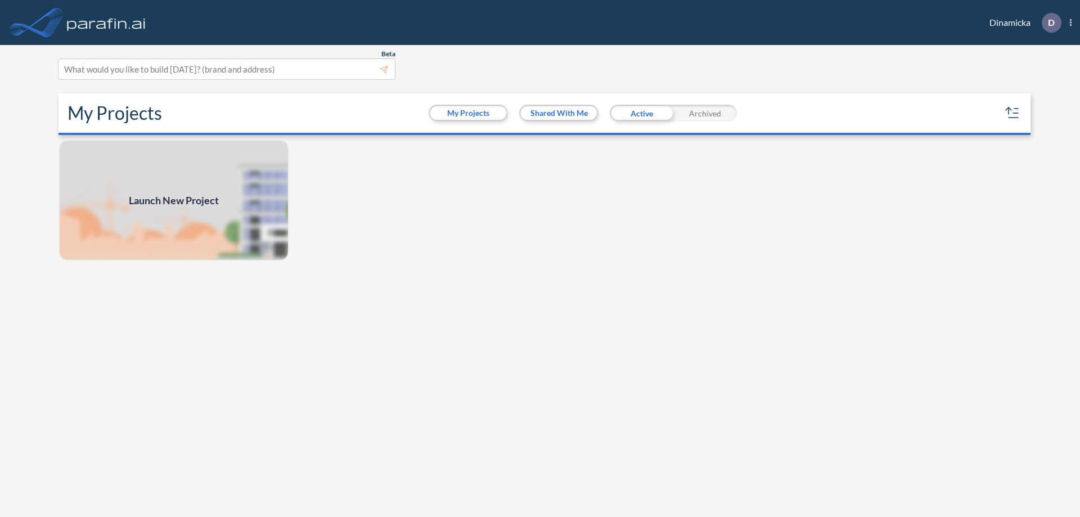 Image resolution: width=1080 pixels, height=517 pixels. Describe the element at coordinates (106, 22) in the screenshot. I see `img: logo` at that location.